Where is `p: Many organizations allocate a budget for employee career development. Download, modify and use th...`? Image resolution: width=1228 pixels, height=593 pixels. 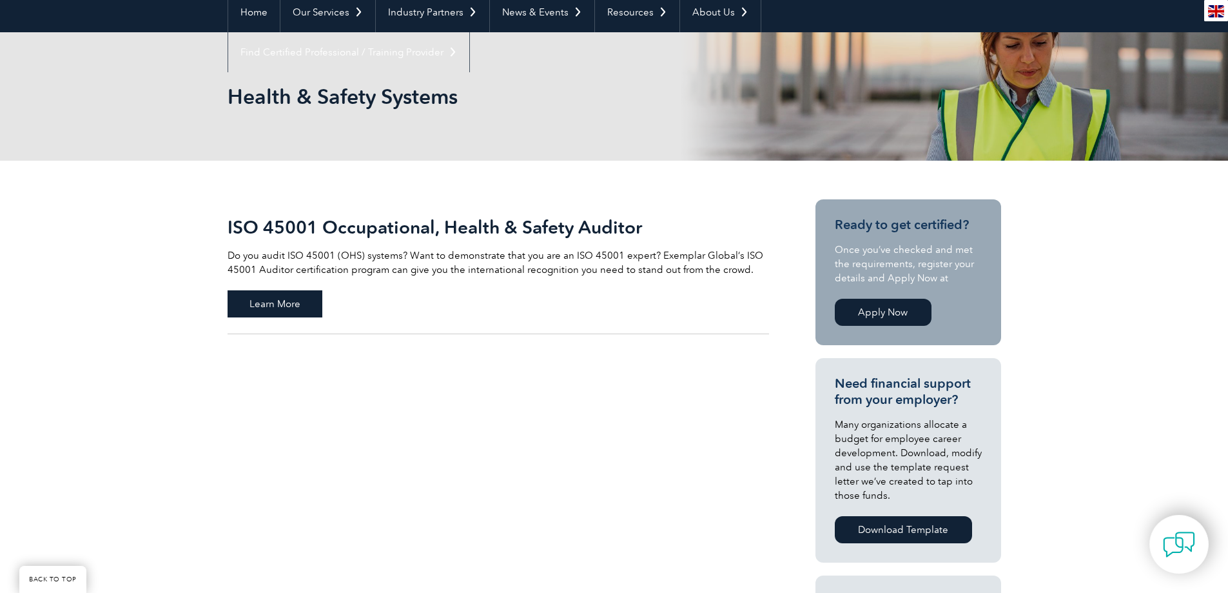 p: Many organizations allocate a budget for employee career development. Download, modify and use th... is located at coordinates (908, 460).